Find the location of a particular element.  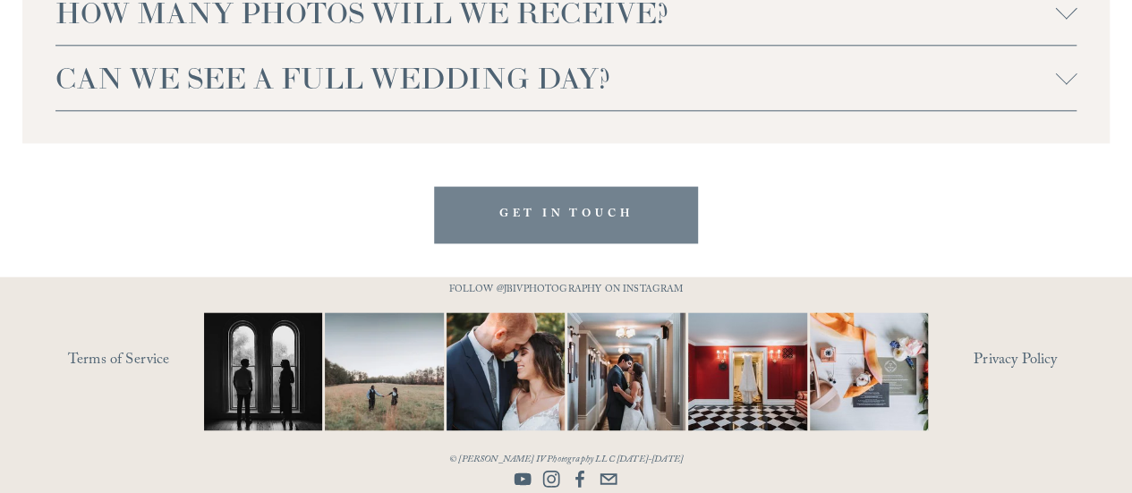

a: Terms of Service is located at coordinates (158, 361).